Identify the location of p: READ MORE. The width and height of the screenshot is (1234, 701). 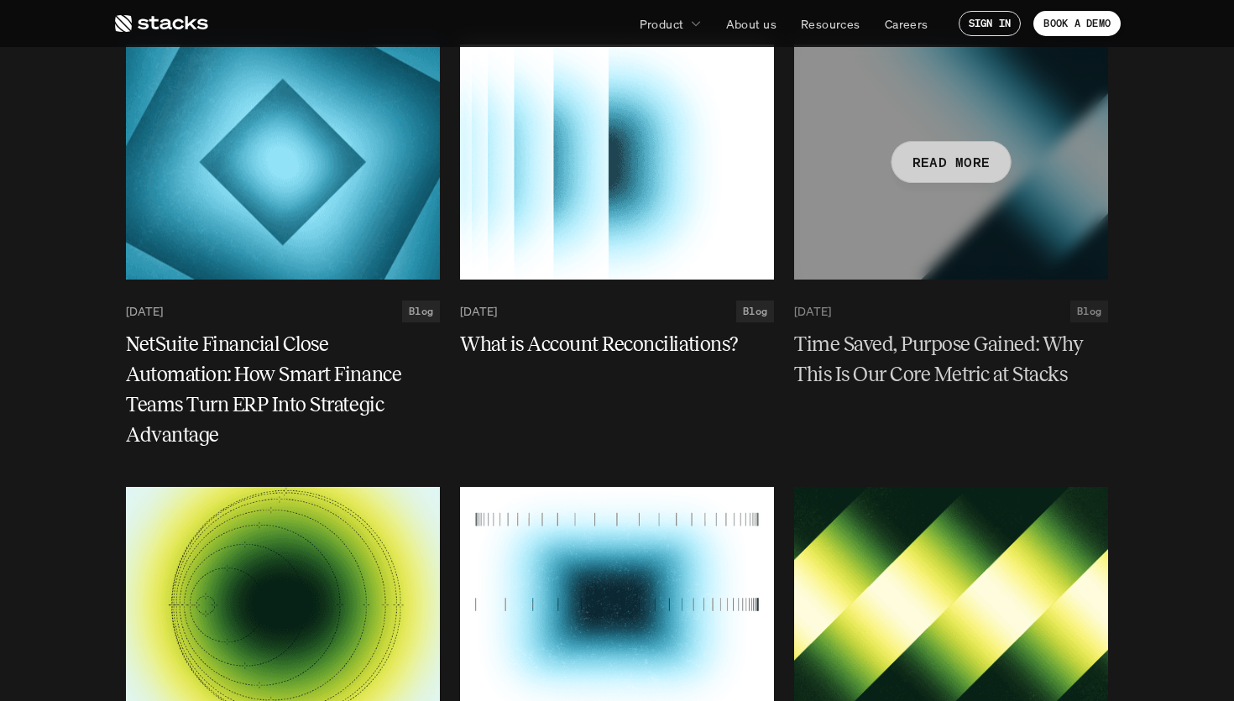
(951, 162).